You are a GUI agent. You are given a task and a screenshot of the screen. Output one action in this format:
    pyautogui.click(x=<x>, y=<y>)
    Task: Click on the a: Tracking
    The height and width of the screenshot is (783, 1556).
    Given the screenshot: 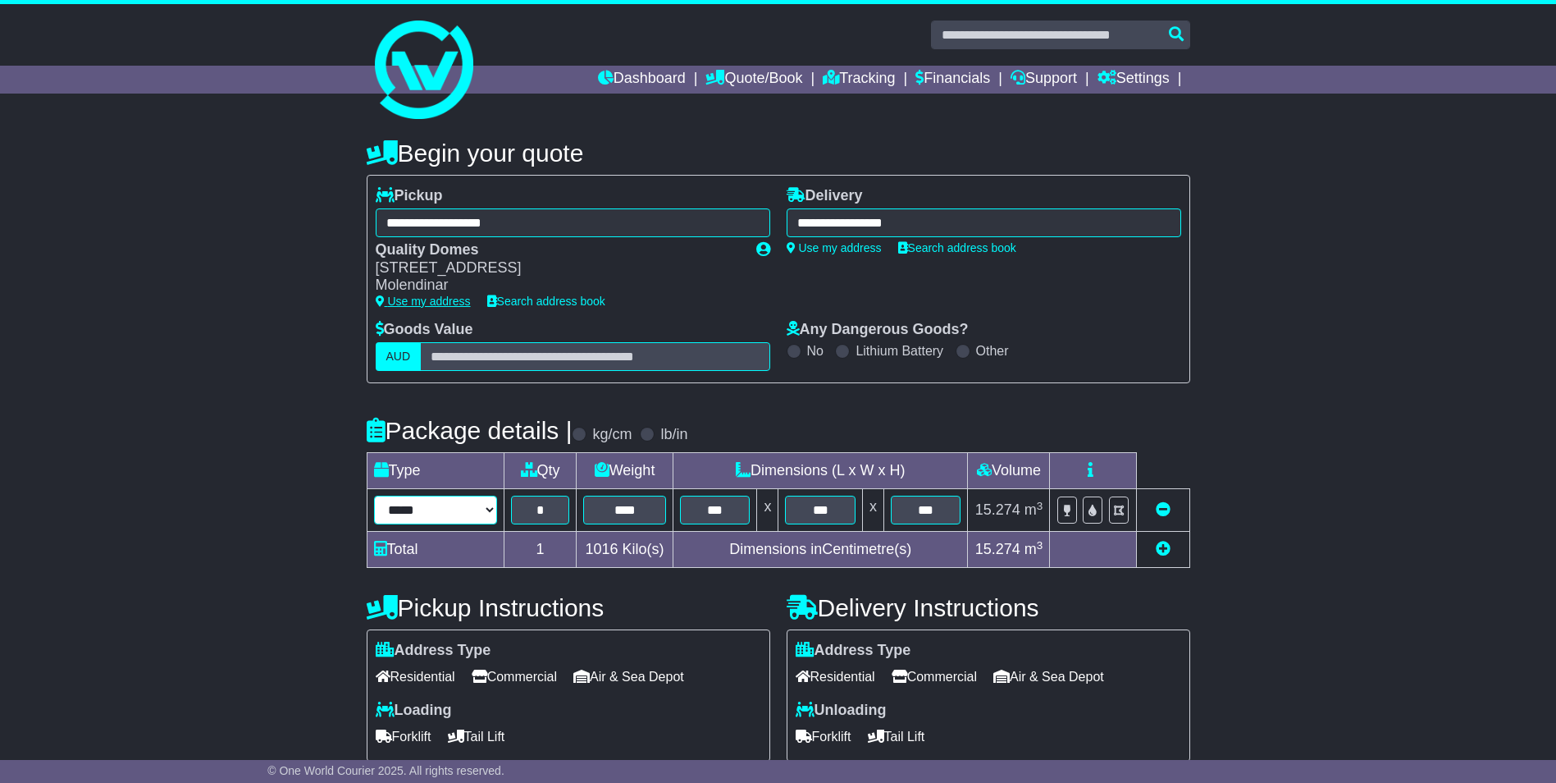 What is the action you would take?
    pyautogui.click(x=859, y=80)
    